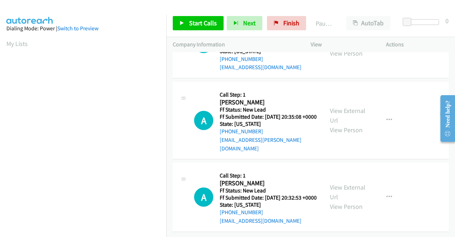 This screenshot has width=455, height=237. Describe the element at coordinates (325, 23) in the screenshot. I see `p: Paused` at that location.